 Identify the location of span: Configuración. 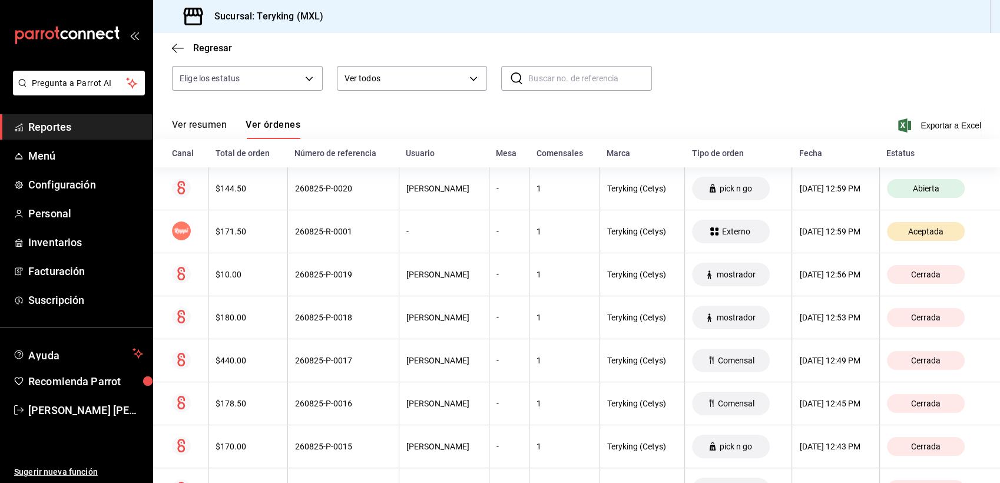
(85, 184).